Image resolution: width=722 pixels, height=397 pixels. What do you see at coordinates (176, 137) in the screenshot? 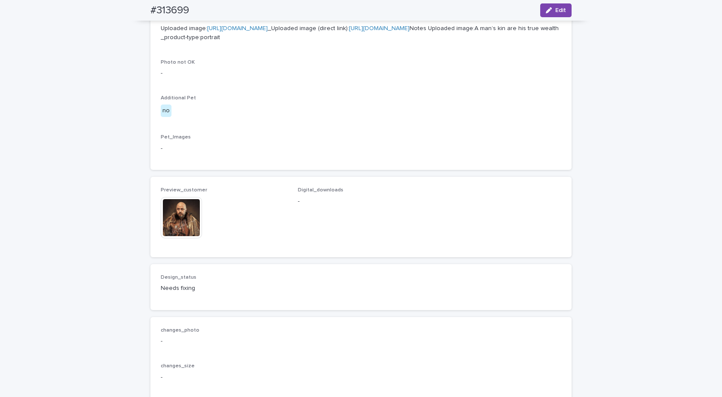
I see `span: Pet_Images` at bounding box center [176, 137].